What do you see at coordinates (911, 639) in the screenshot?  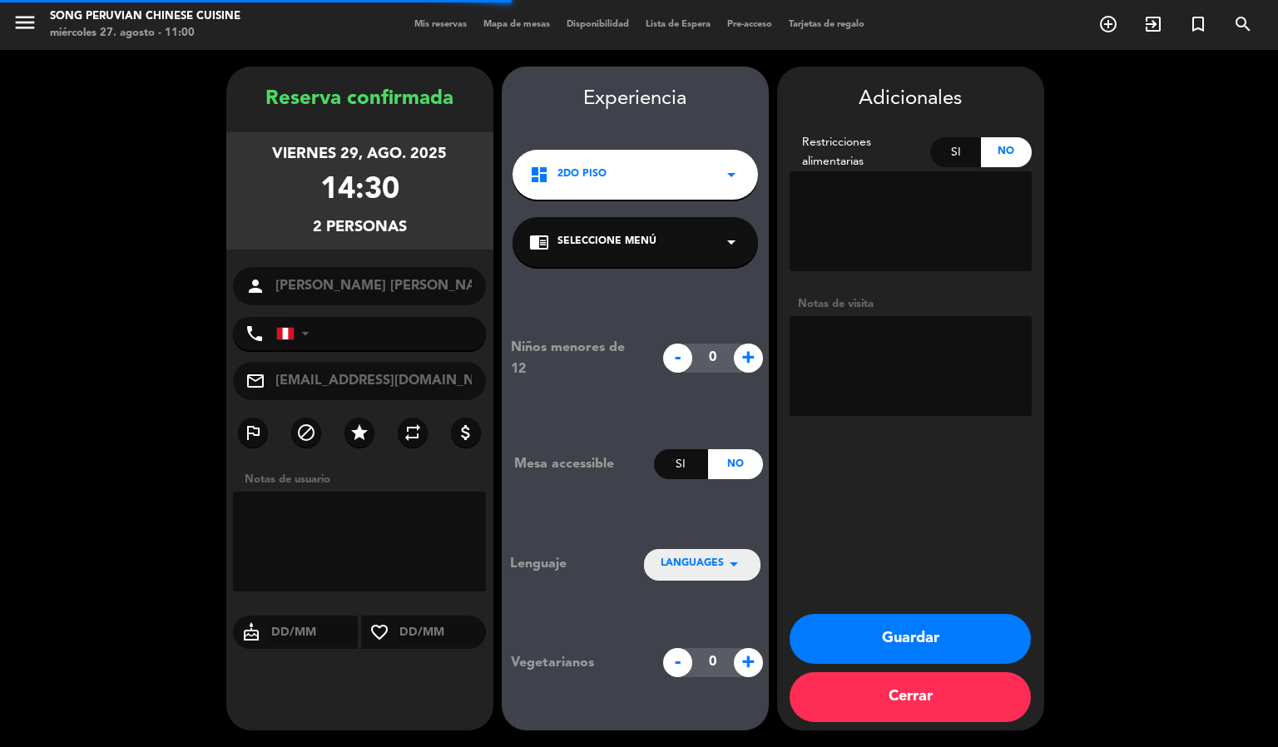 I see `button: Guardar` at bounding box center [911, 639].